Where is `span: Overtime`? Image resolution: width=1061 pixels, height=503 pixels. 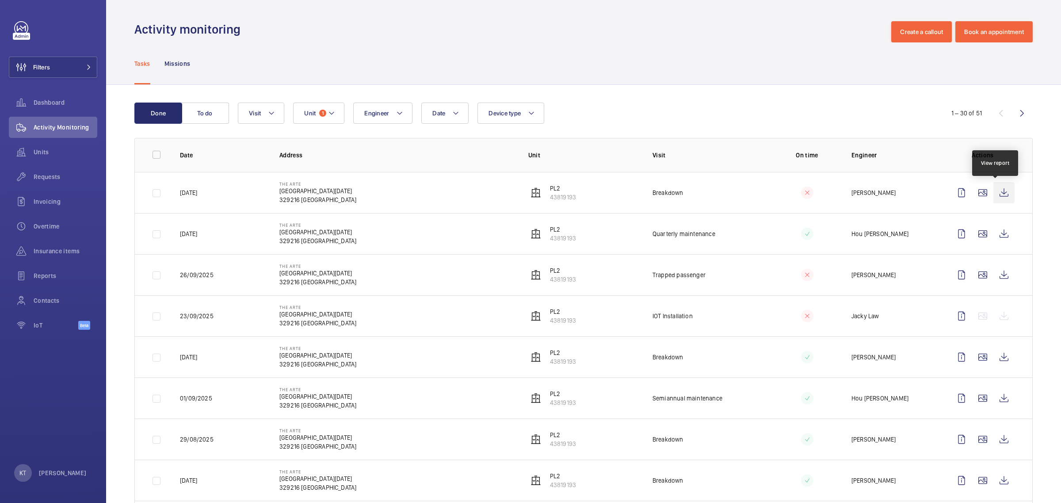
span: Overtime is located at coordinates (65, 226).